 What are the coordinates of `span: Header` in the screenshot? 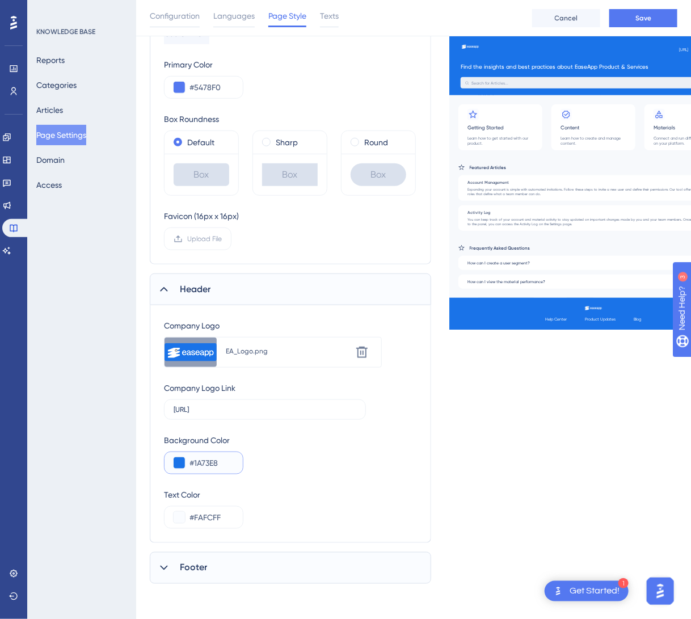 It's located at (195, 289).